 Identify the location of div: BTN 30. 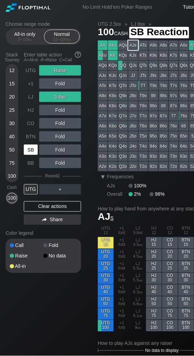
(185, 279).